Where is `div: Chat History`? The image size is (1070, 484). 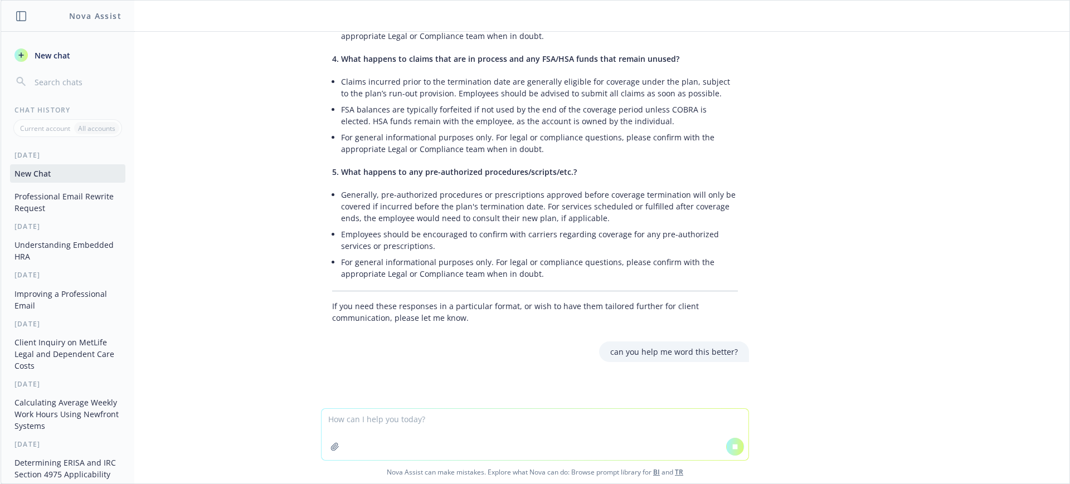 div: Chat History is located at coordinates (67, 110).